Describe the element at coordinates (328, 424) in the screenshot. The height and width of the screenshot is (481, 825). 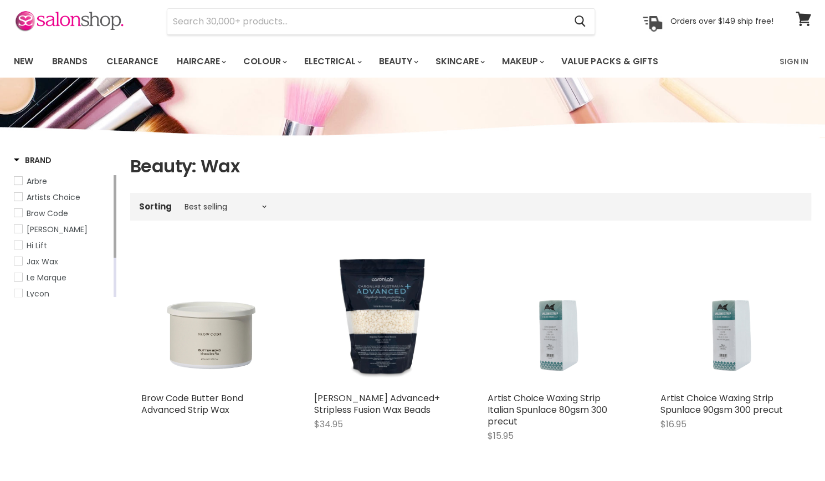
I see `span: $34.95` at that location.